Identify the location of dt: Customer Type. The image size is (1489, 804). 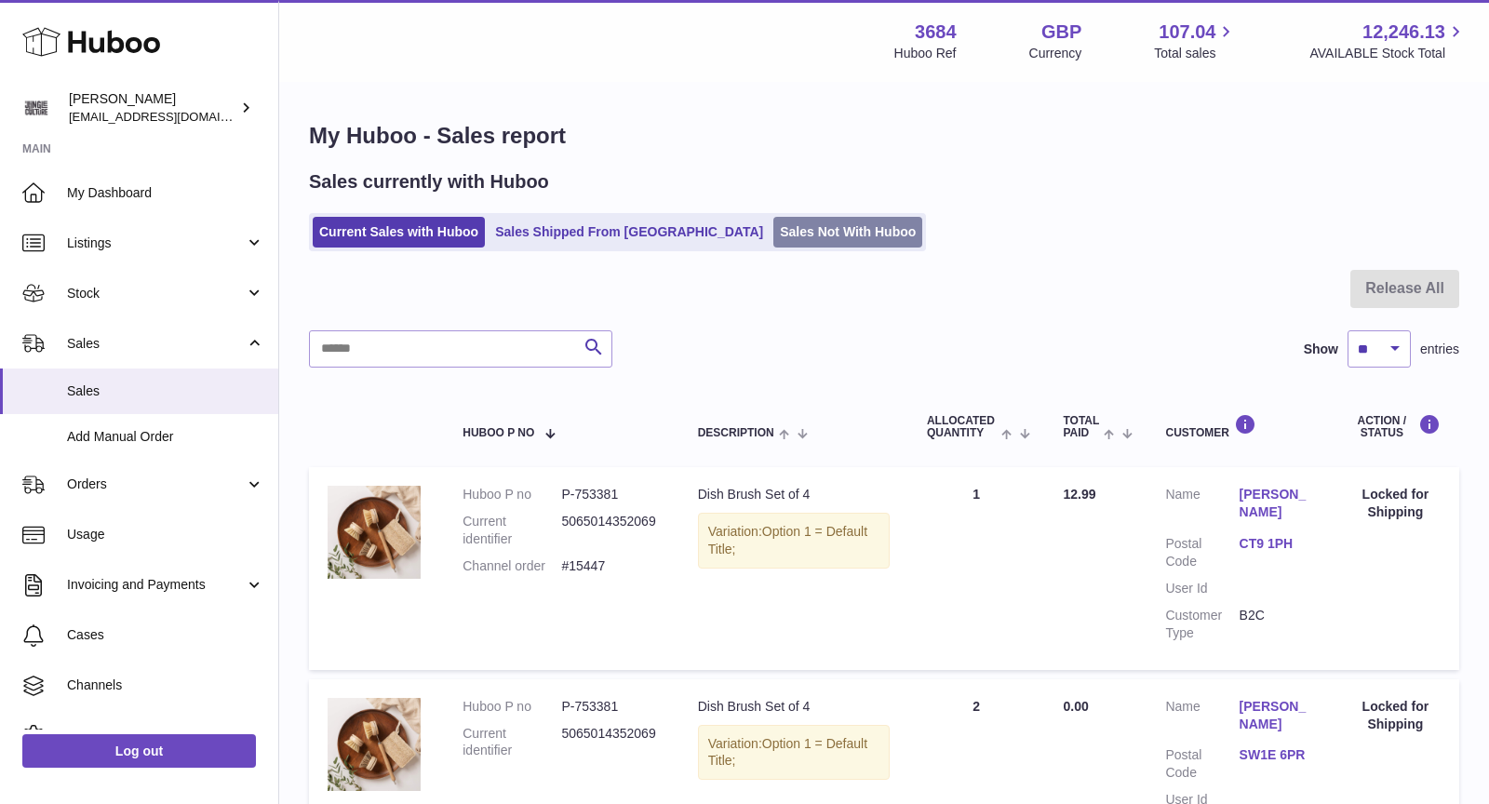
(1201, 624).